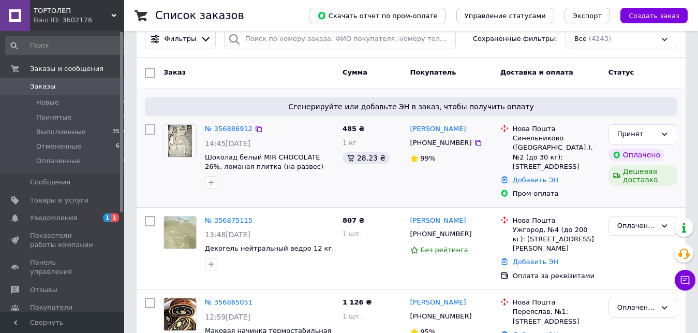  What do you see at coordinates (59, 200) in the screenshot?
I see `span: Товары и услуги` at bounding box center [59, 200].